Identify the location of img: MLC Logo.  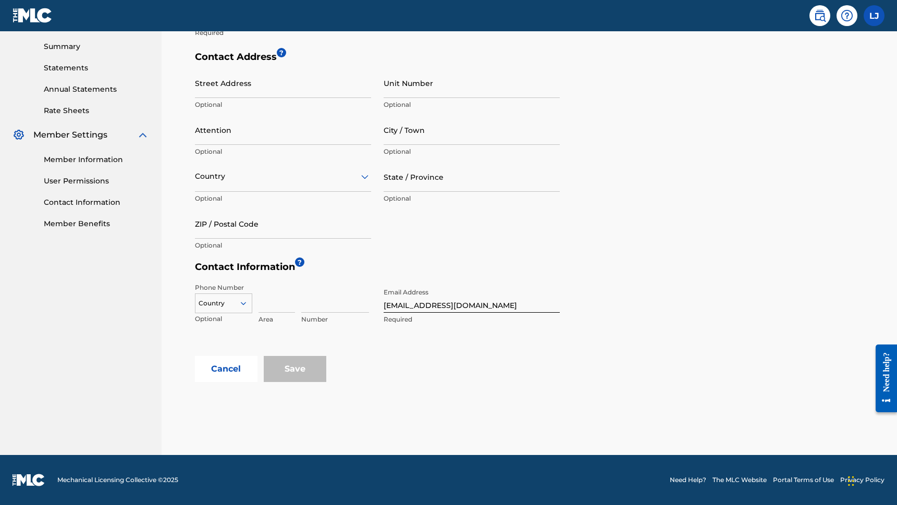
(32, 15).